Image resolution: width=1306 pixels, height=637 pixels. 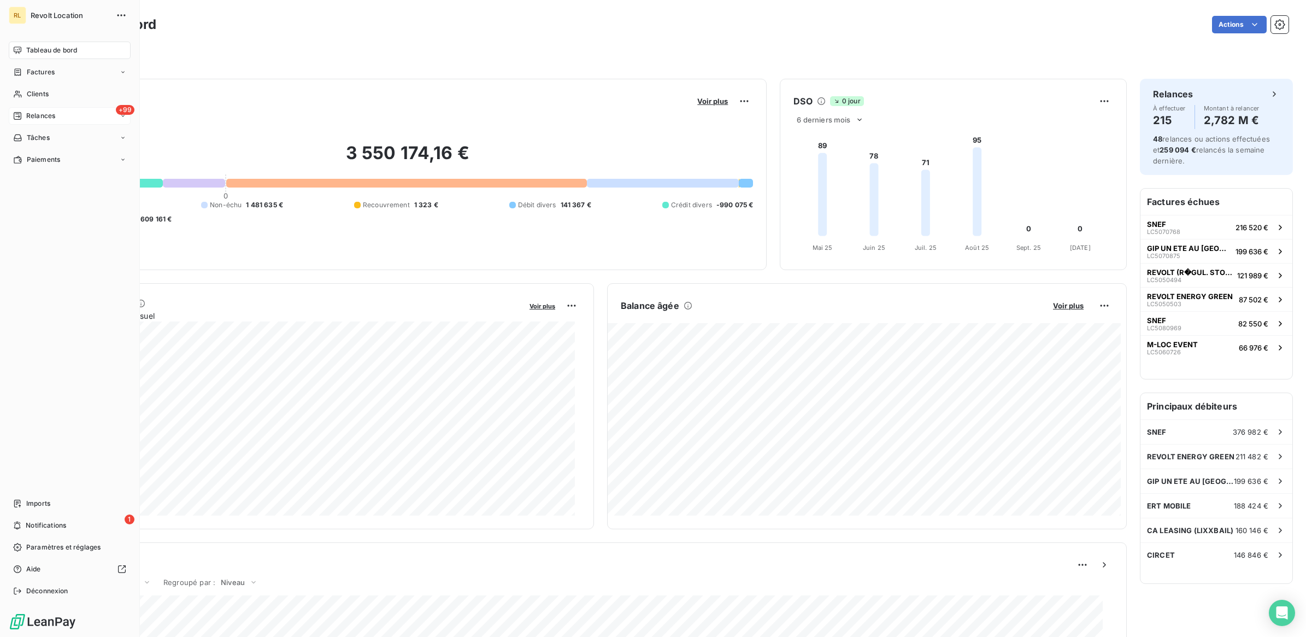 I want to click on span: À effectuer, so click(x=1169, y=108).